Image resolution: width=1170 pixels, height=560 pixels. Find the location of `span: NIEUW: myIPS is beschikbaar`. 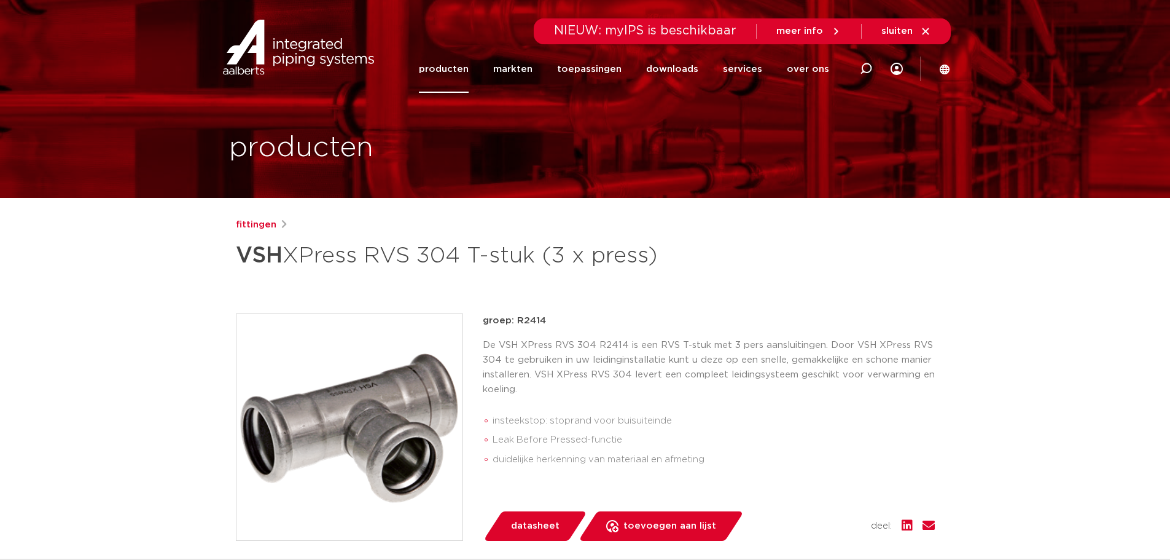

span: NIEUW: myIPS is beschikbaar is located at coordinates (645, 31).